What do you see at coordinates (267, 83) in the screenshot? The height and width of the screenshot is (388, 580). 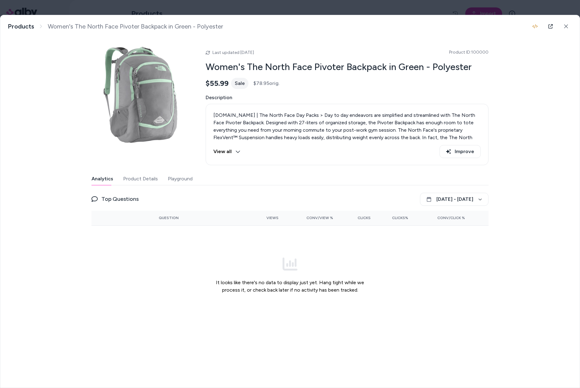 I see `span: $78.95 orig.` at bounding box center [267, 83].